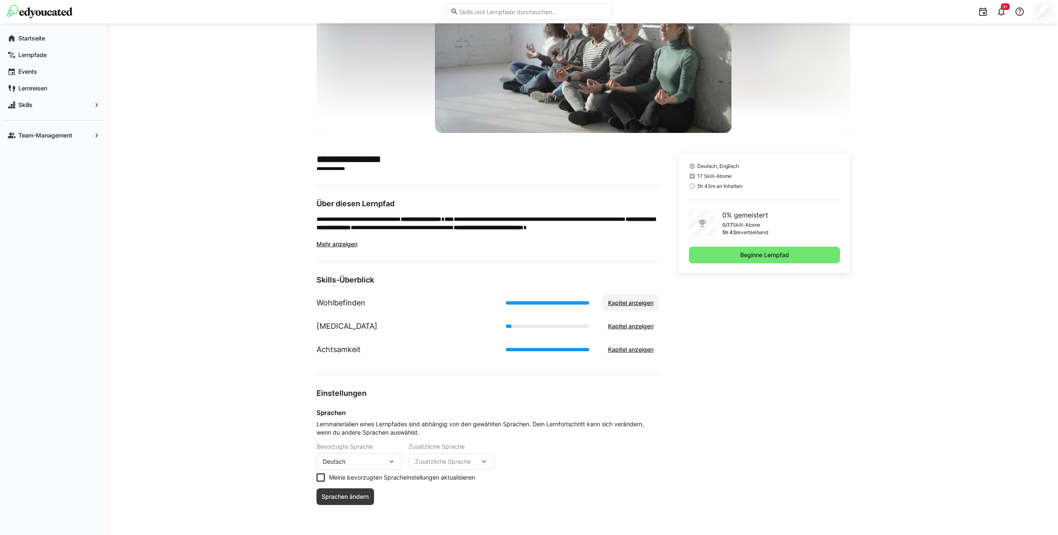  Describe the element at coordinates (533, 12) in the screenshot. I see `input: Skills und Lernpfade durchsuchen…` at that location.